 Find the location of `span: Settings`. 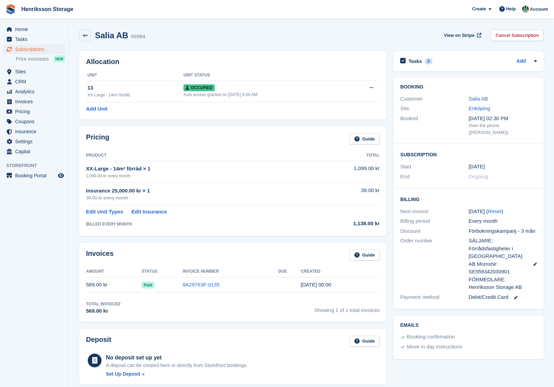

span: Settings is located at coordinates (36, 141).